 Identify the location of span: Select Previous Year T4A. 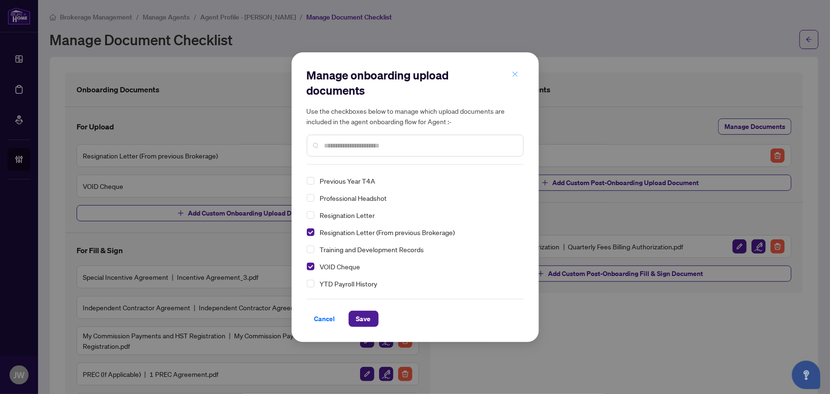
(311, 181).